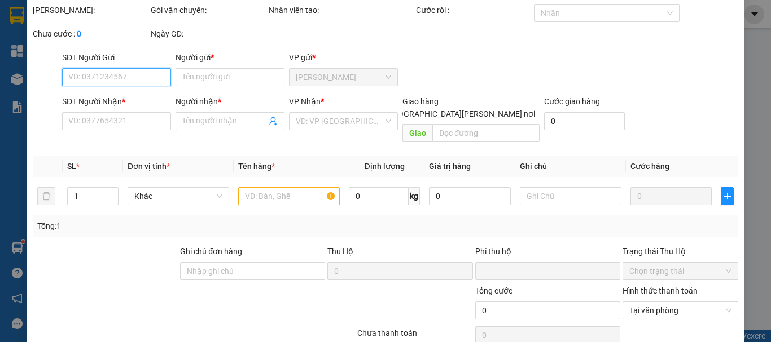  Describe the element at coordinates (486, 133) in the screenshot. I see `input: Dọc đường` at that location.